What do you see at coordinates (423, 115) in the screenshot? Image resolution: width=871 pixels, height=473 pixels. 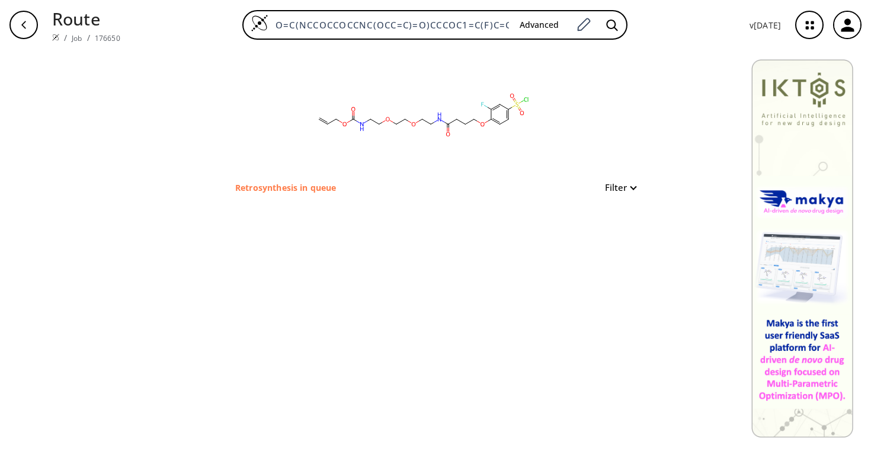 I see `svg: O=C(NCCOCCOCCNC(OCC=C)=O)CCCOC1=C(F)C=C(S(=O)(Cl)=O)C=C1` at bounding box center [423, 115].